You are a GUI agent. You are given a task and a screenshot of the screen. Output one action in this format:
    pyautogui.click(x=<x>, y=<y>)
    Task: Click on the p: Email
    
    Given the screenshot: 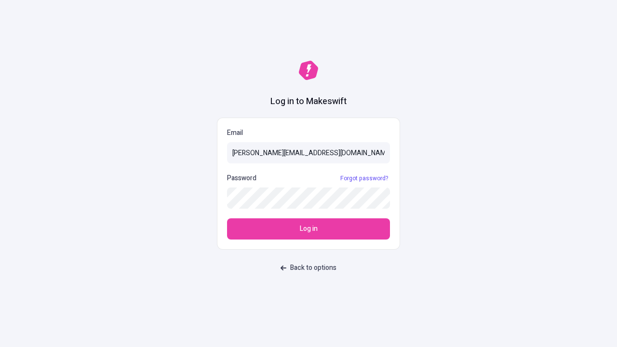 What is the action you would take?
    pyautogui.click(x=308, y=133)
    